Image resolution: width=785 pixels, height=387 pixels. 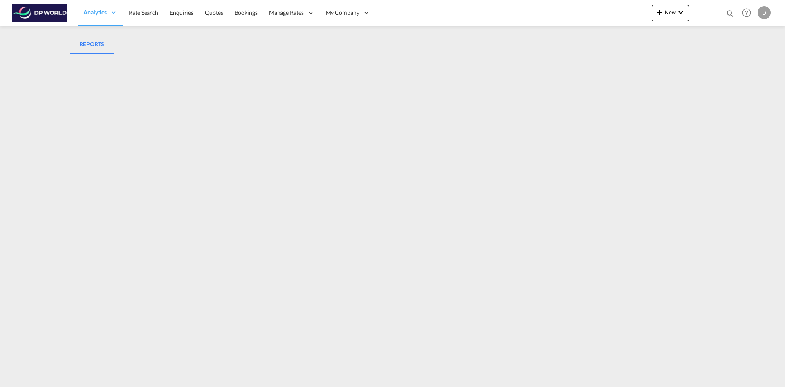 I want to click on span: Enquiries, so click(x=182, y=12).